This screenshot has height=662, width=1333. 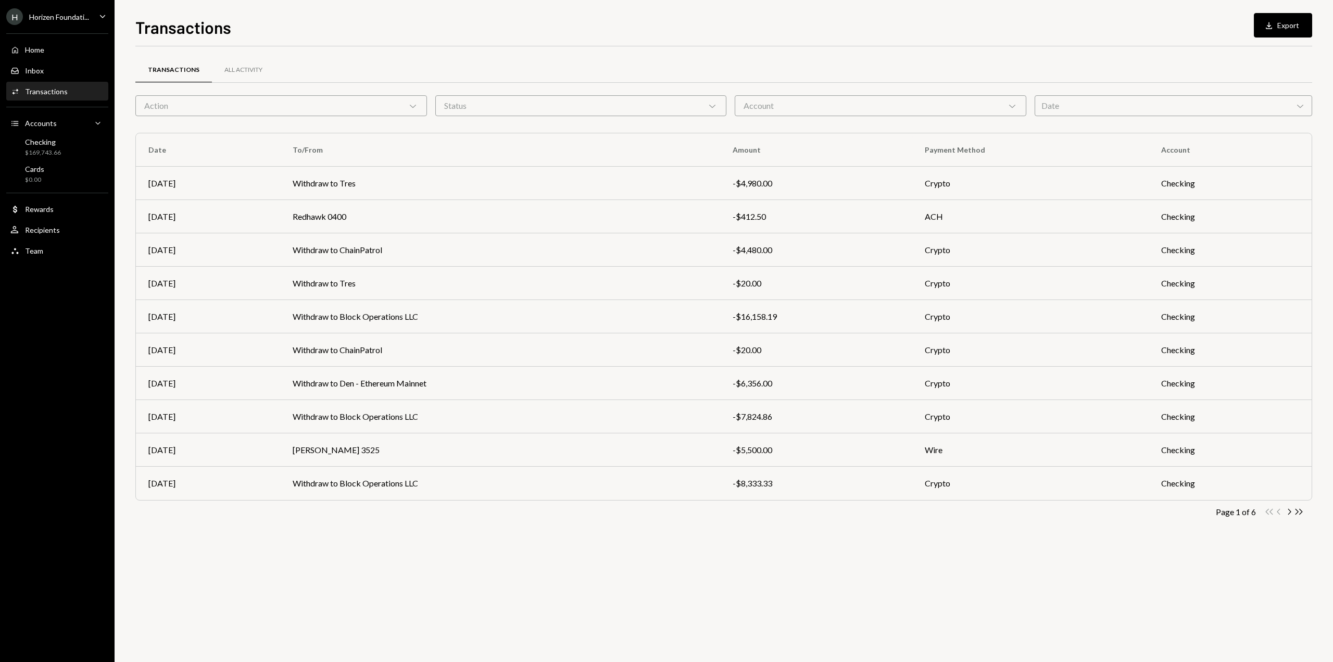 I want to click on div: Date, so click(x=1174, y=106).